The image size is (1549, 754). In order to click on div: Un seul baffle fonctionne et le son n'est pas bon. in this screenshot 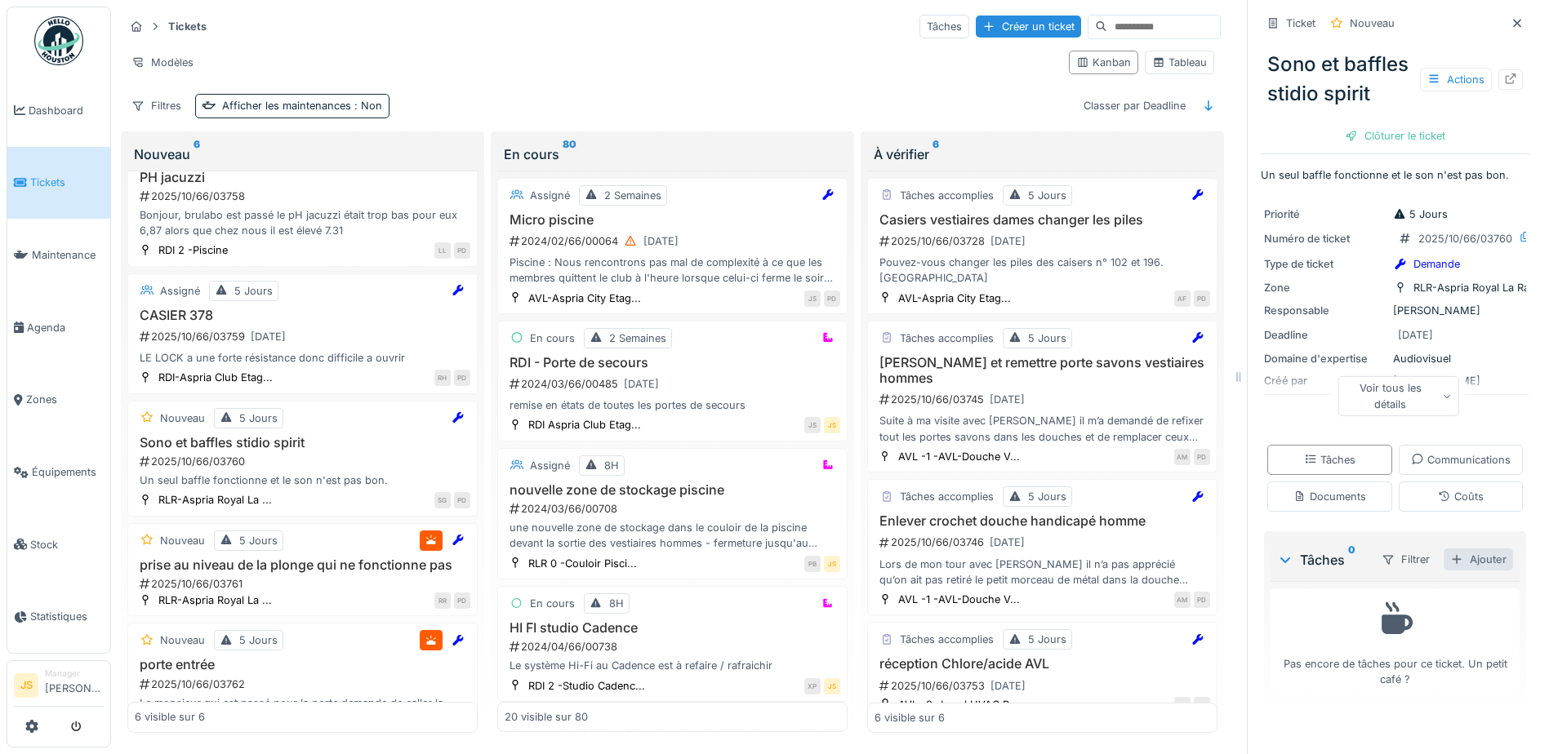, I will do `click(302, 480)`.